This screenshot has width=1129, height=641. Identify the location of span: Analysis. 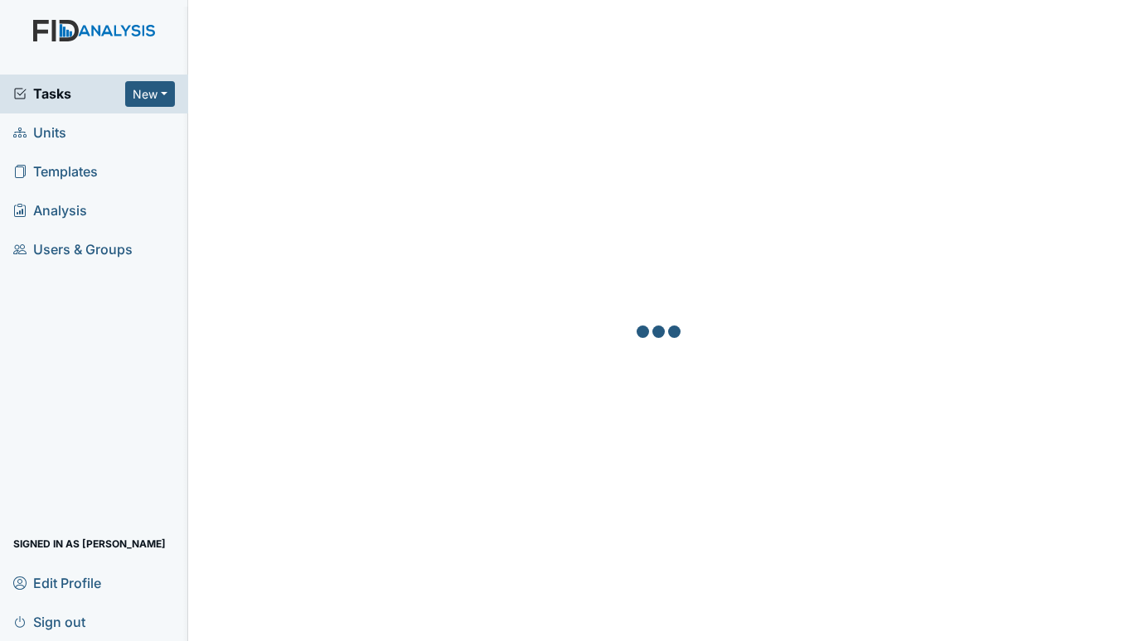
(50, 210).